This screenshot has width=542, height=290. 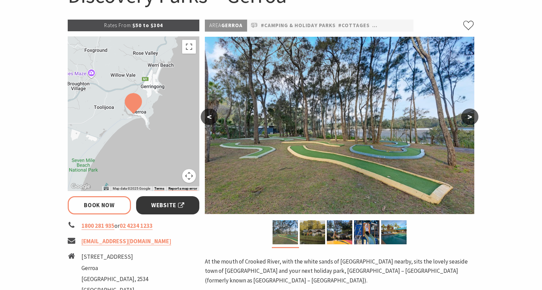 What do you see at coordinates (115, 268) in the screenshot?
I see `li: Gerroa` at bounding box center [115, 268].